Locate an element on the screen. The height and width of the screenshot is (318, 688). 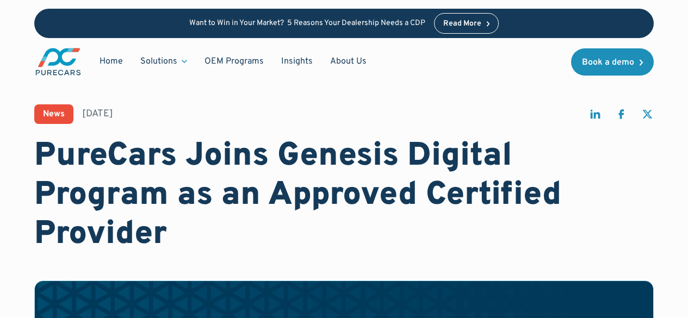
a: Insights is located at coordinates (297, 61).